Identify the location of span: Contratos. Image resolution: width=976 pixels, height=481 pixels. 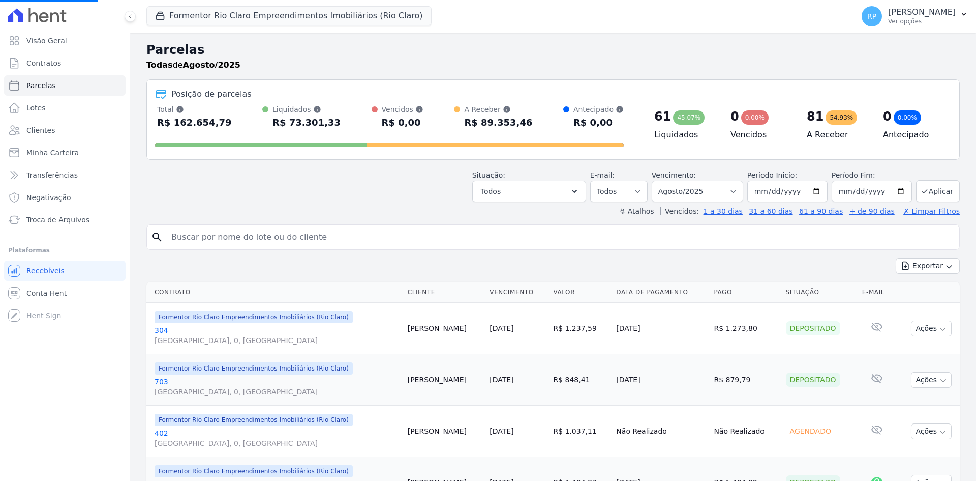
(44, 63).